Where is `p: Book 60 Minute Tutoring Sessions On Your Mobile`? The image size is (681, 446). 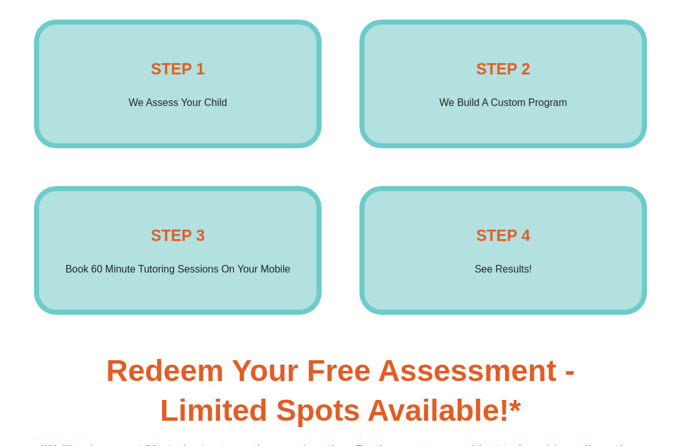 p: Book 60 Minute Tutoring Sessions On Your Mobile is located at coordinates (178, 269).